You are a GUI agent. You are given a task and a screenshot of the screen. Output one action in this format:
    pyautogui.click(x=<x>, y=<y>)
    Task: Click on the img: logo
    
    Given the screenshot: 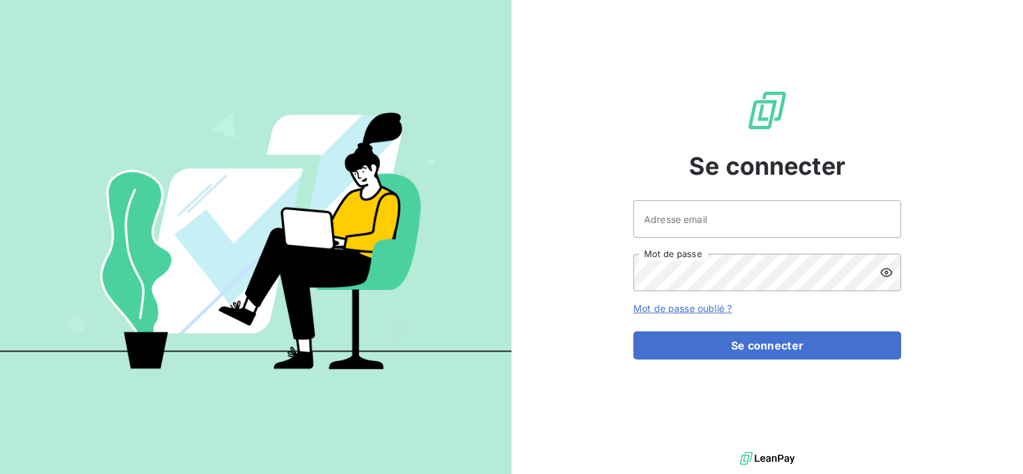 What is the action you would take?
    pyautogui.click(x=767, y=459)
    